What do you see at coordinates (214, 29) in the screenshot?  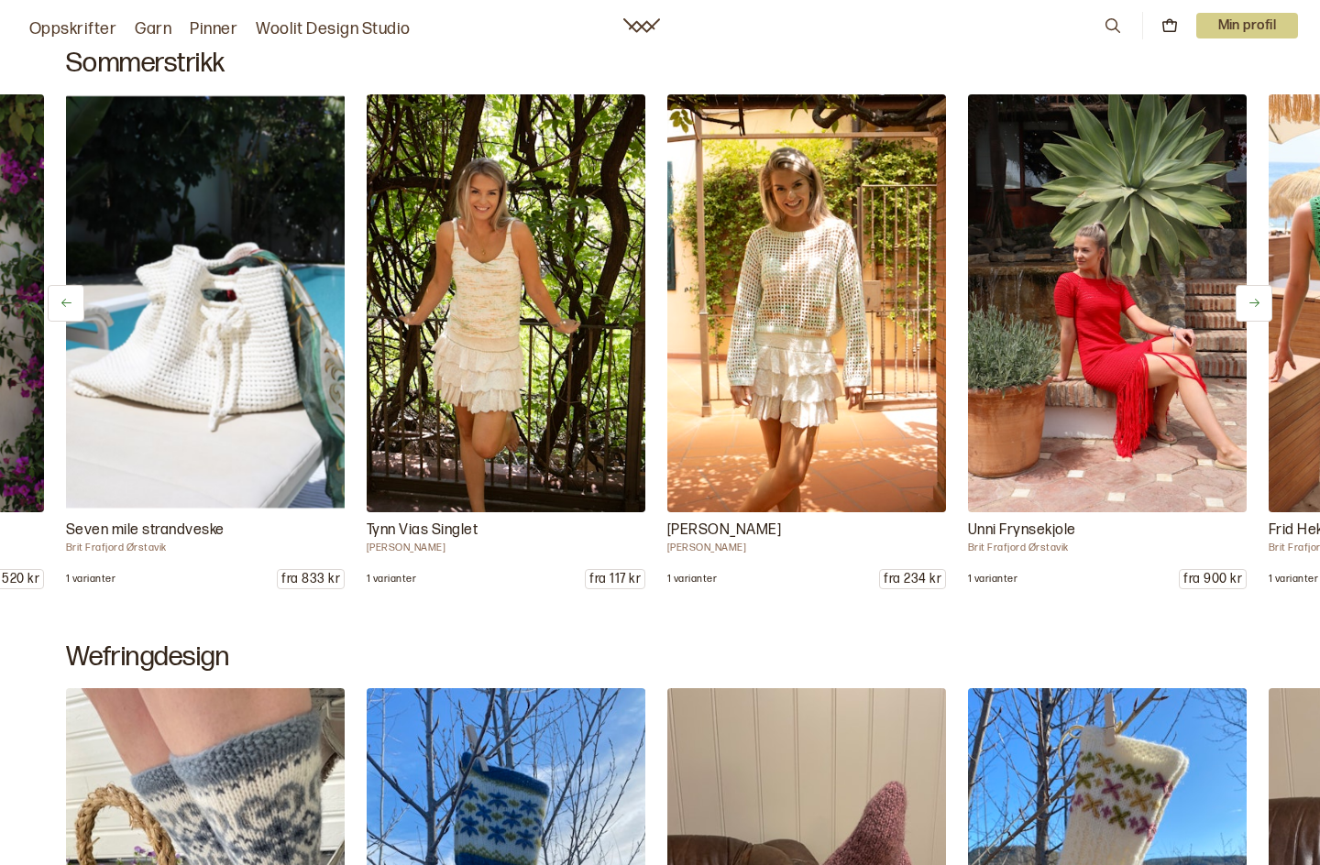 I see `a: Pinner` at bounding box center [214, 29].